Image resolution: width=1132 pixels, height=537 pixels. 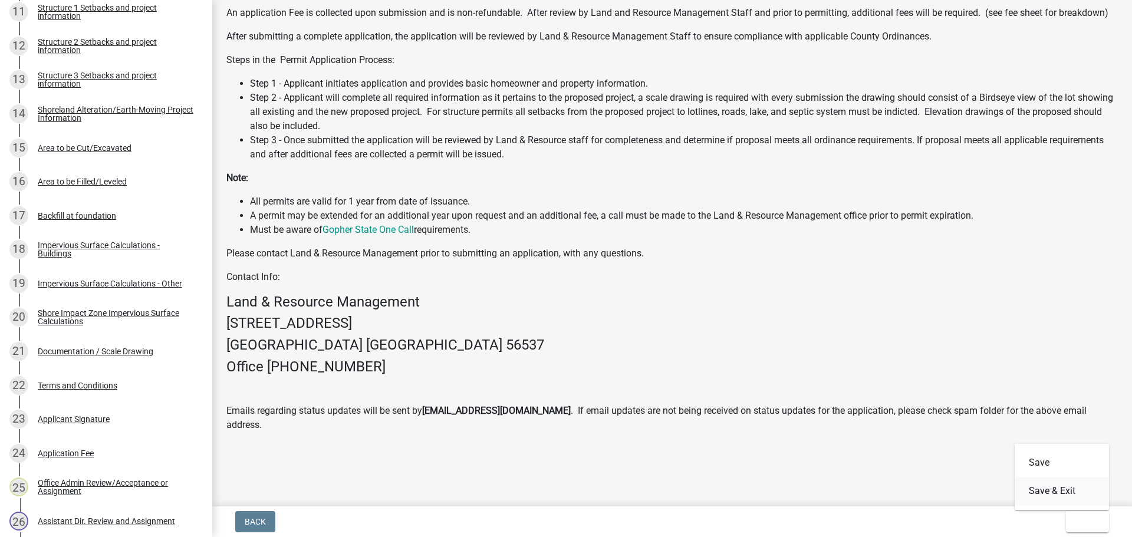 What do you see at coordinates (19, 487) in the screenshot?
I see `div: 25` at bounding box center [19, 487].